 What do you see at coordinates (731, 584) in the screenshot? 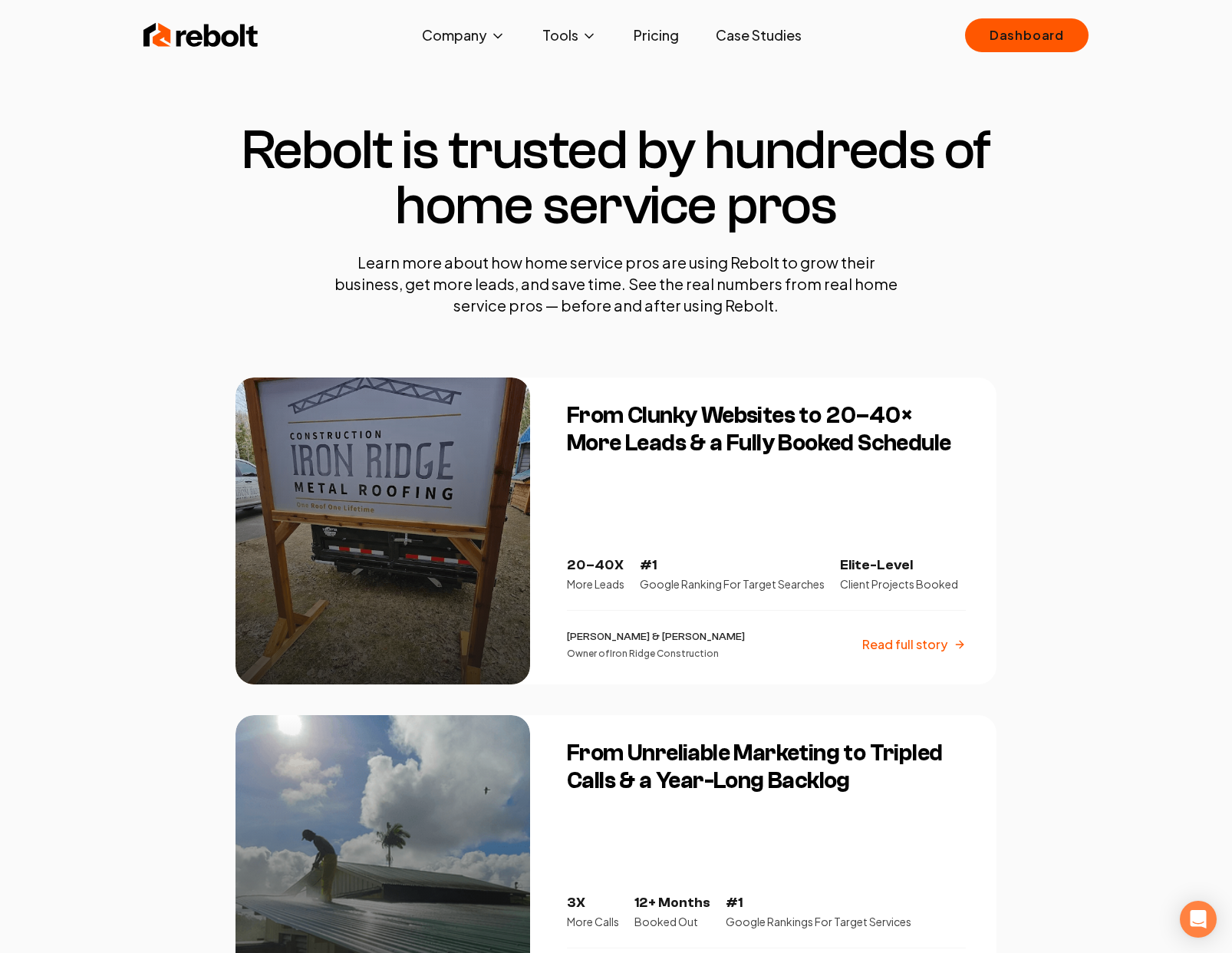
I see `p: Google Ranking For Target Searches` at bounding box center [731, 584].